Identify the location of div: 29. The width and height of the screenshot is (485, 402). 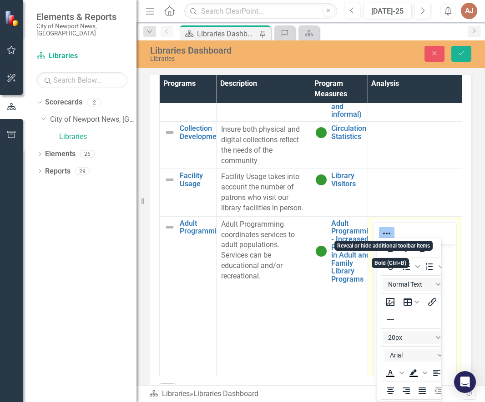
(82, 171).